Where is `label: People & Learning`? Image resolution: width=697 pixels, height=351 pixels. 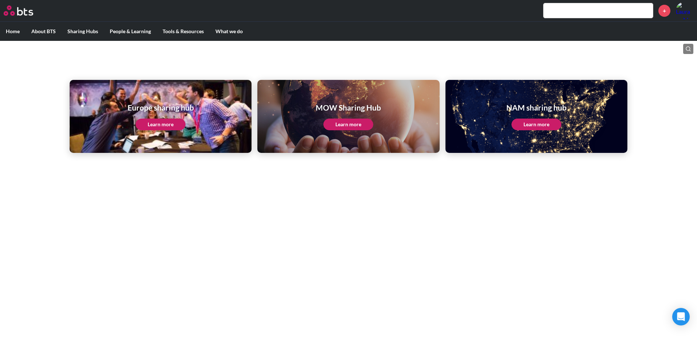 label: People & Learning is located at coordinates (130, 31).